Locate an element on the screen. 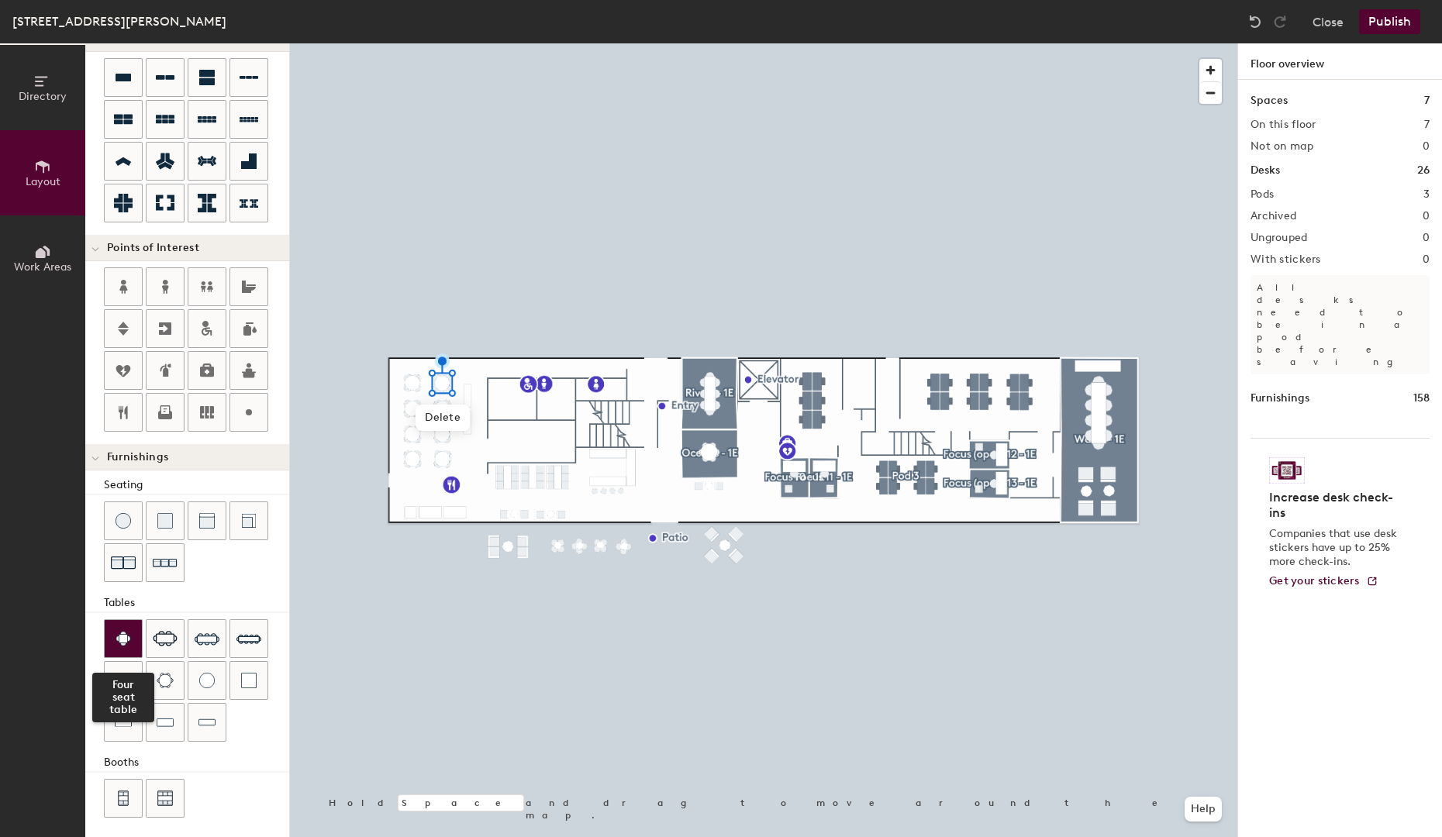 This screenshot has height=837, width=1442. button: Table (1x1) is located at coordinates (249, 681).